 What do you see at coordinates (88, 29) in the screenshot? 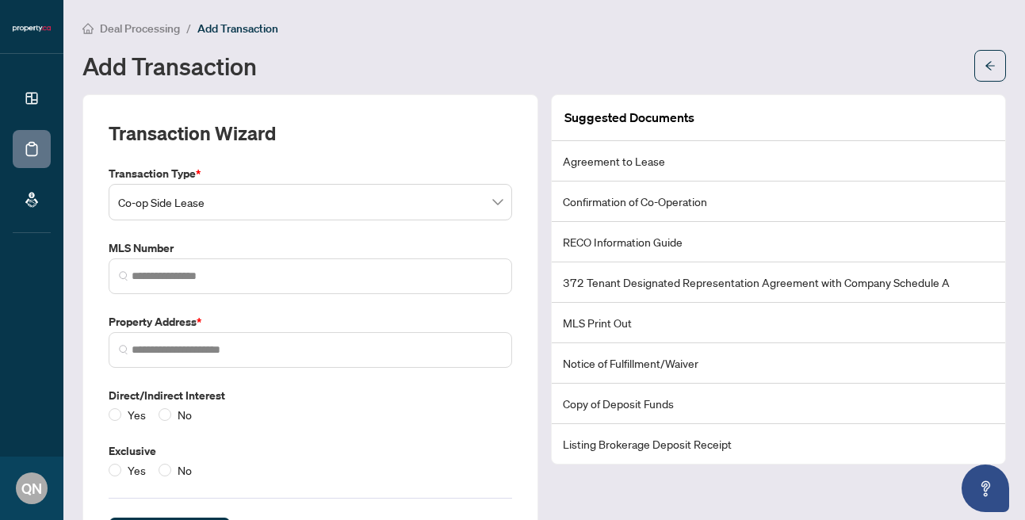
I see `span: home` at bounding box center [88, 29].